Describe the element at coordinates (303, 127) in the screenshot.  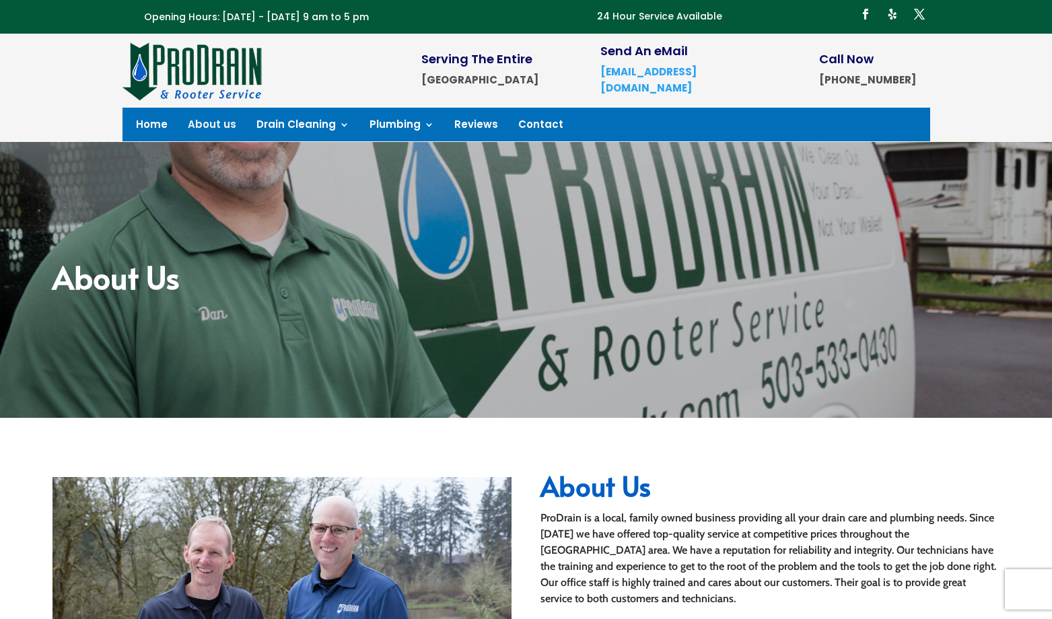
I see `a: Drain Cleaning` at that location.